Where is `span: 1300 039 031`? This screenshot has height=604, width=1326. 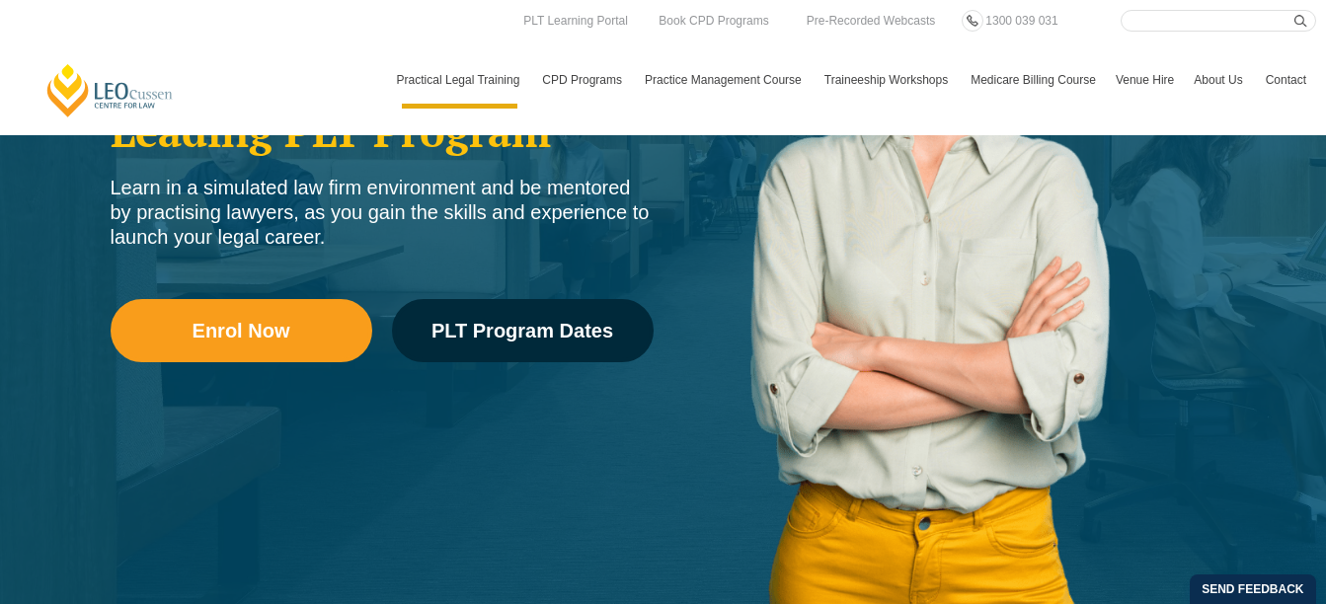
span: 1300 039 031 is located at coordinates (1021, 21).